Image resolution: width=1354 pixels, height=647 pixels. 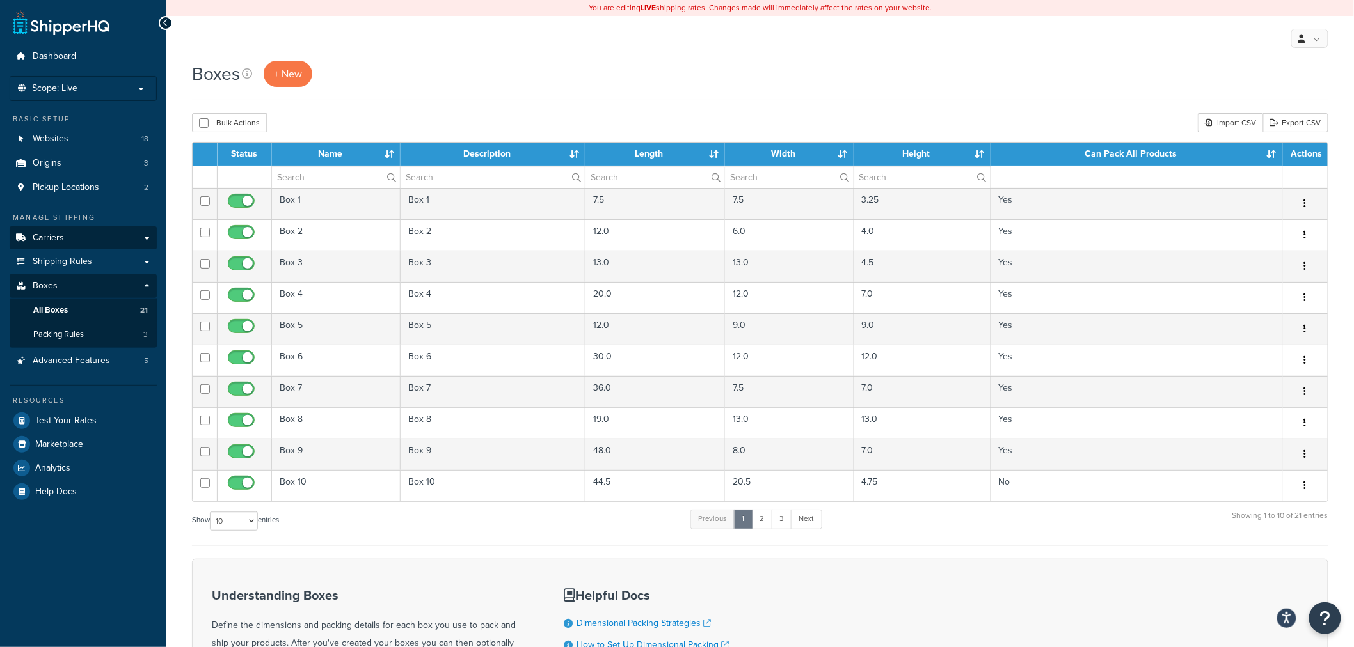 I want to click on span: Websites, so click(x=51, y=139).